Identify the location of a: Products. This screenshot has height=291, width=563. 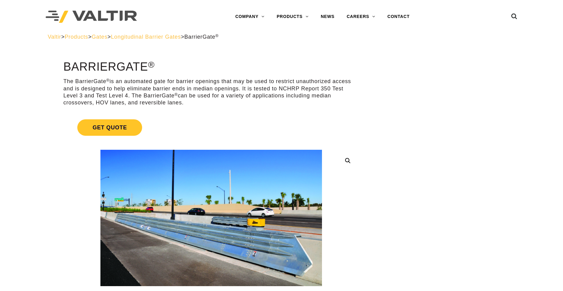
(76, 37).